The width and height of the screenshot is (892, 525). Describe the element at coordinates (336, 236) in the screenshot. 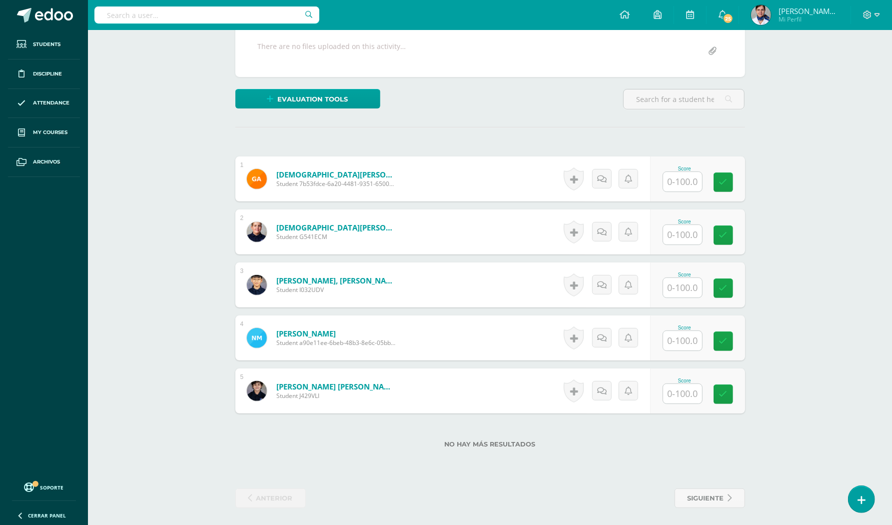

I see `span: Student G541ECM` at that location.